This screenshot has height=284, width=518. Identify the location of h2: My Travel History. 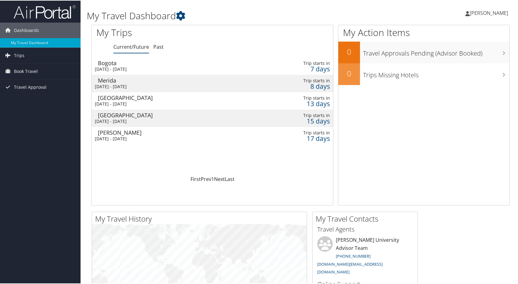
(201, 218).